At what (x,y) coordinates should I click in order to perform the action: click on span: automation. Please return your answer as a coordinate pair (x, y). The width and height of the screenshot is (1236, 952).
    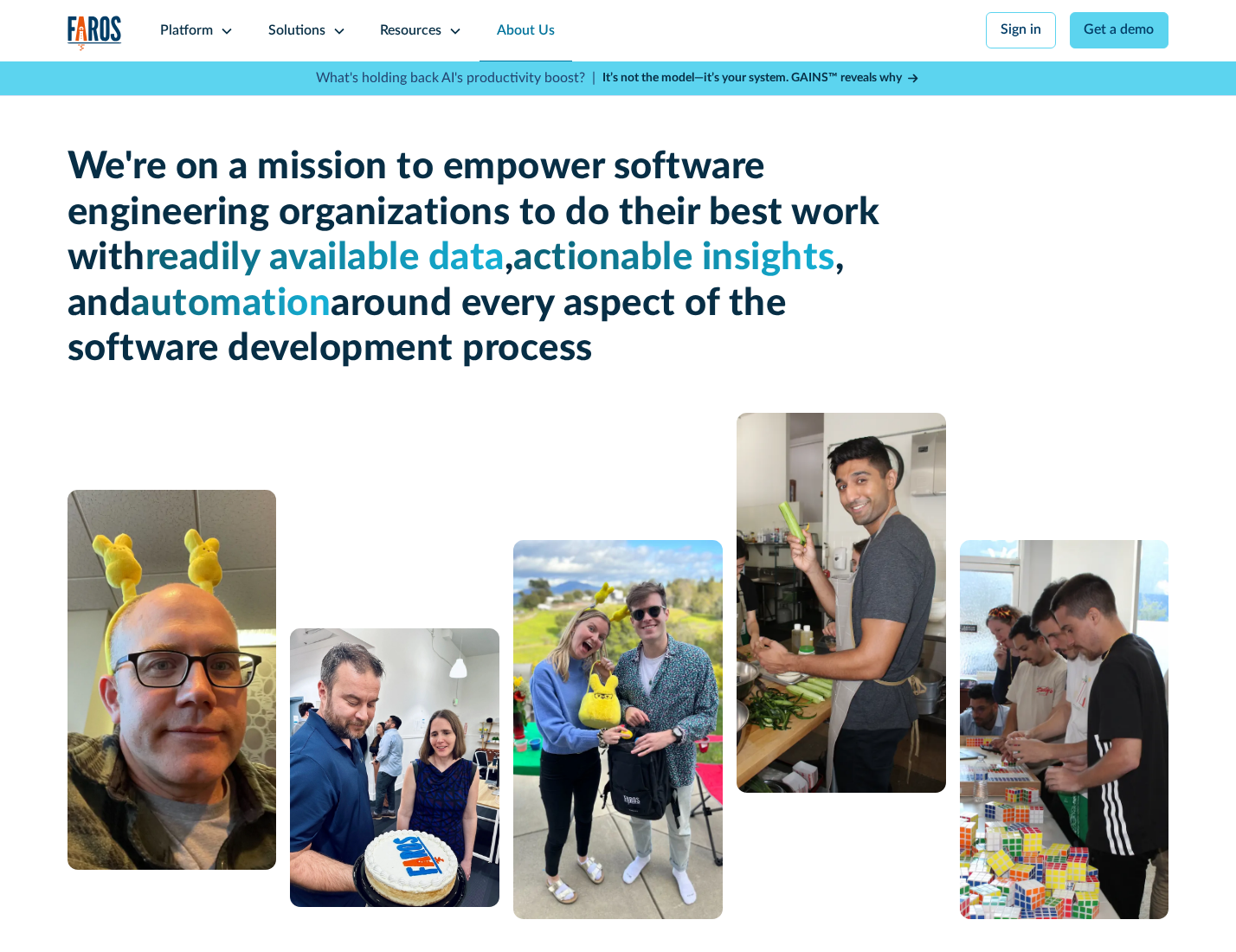
    Looking at the image, I should click on (230, 303).